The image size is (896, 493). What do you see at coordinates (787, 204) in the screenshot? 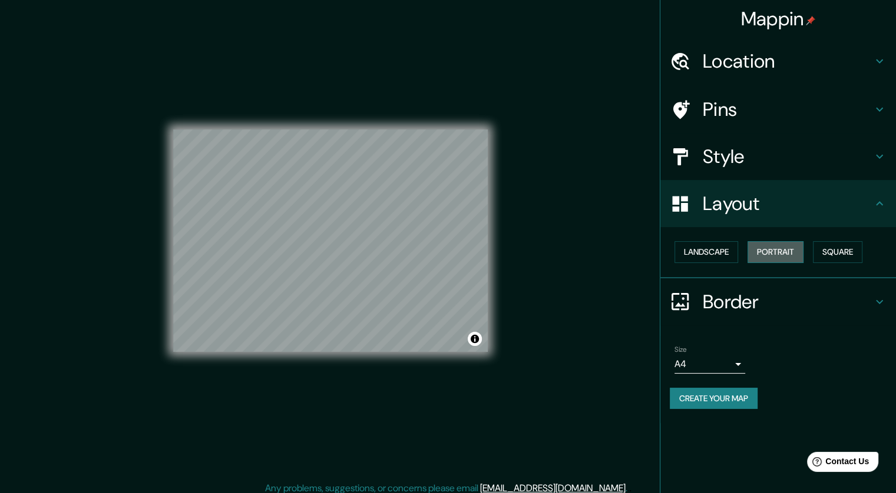
I see `h4: Layout` at bounding box center [787, 204].